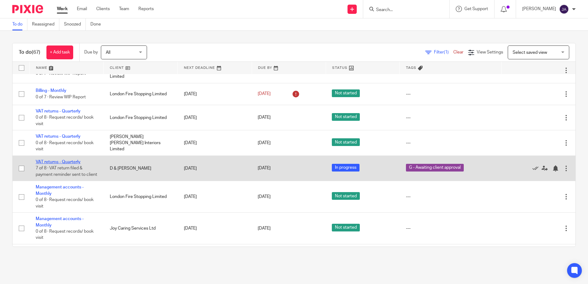 This screenshot has width=588, height=284. I want to click on p: Due by, so click(91, 52).